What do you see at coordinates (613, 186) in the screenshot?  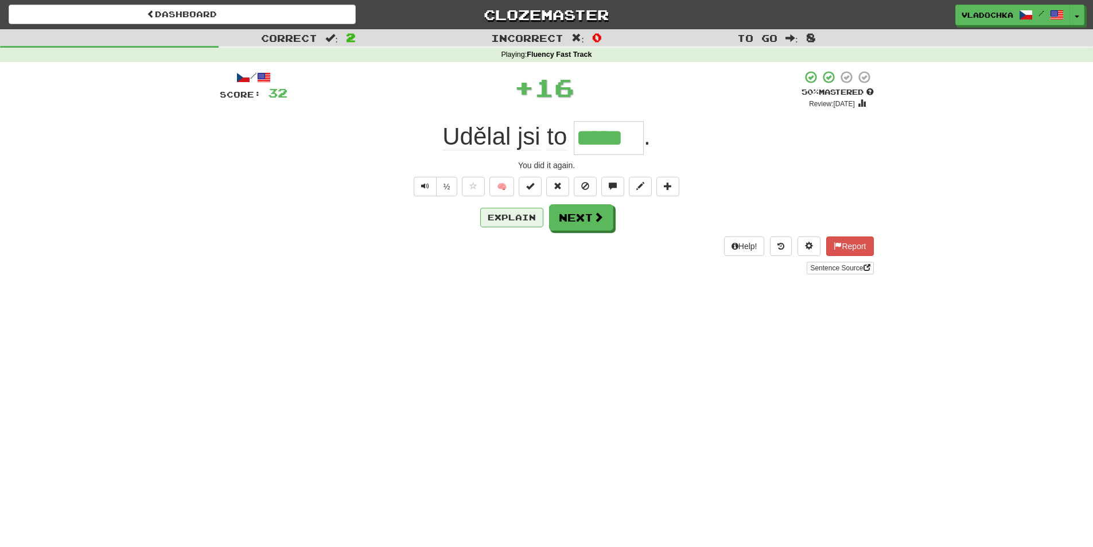 I see `button: Discuss sentence (alt+u)` at bounding box center [613, 186].